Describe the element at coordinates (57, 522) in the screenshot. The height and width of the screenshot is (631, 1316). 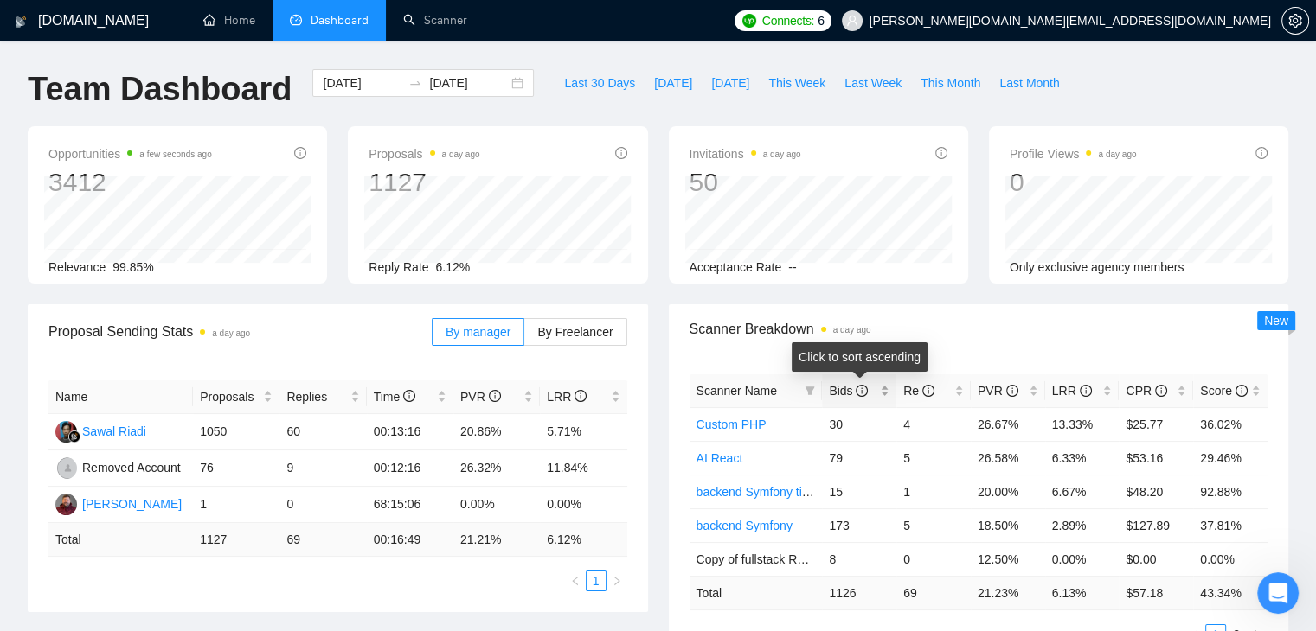
I see `span: Home` at that location.